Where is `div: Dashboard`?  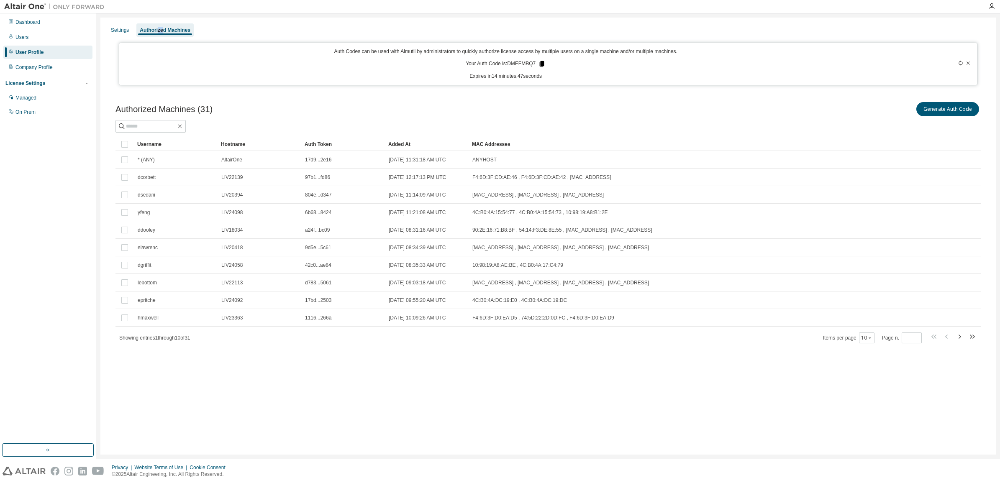 div: Dashboard is located at coordinates (28, 22).